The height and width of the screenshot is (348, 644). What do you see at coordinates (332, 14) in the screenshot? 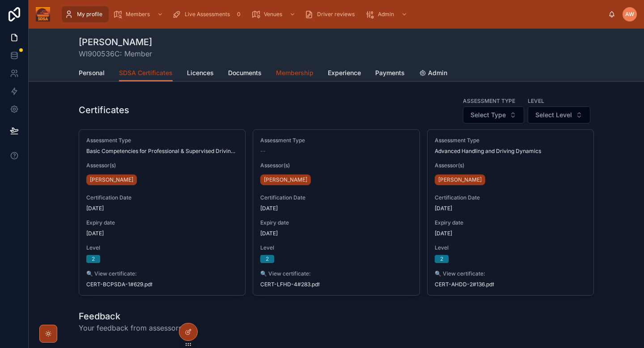
I see `a: Driver reviews` at bounding box center [332, 14].